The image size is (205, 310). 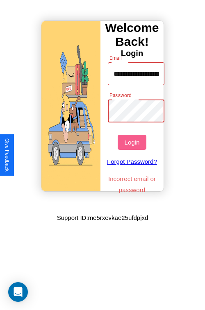 What do you see at coordinates (132, 185) in the screenshot?
I see `p: Incorrect email or password` at bounding box center [132, 185].